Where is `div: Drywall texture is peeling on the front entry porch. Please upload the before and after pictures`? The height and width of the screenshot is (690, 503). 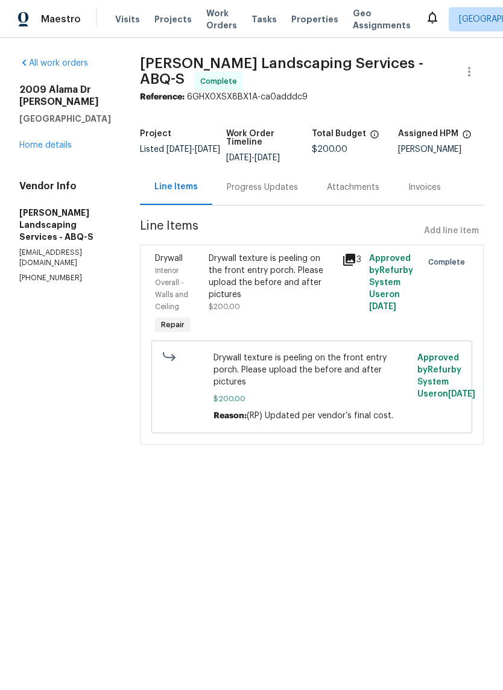
div: Drywall texture is peeling on the front entry porch. Please upload the before and after pictures is located at coordinates (272, 277).